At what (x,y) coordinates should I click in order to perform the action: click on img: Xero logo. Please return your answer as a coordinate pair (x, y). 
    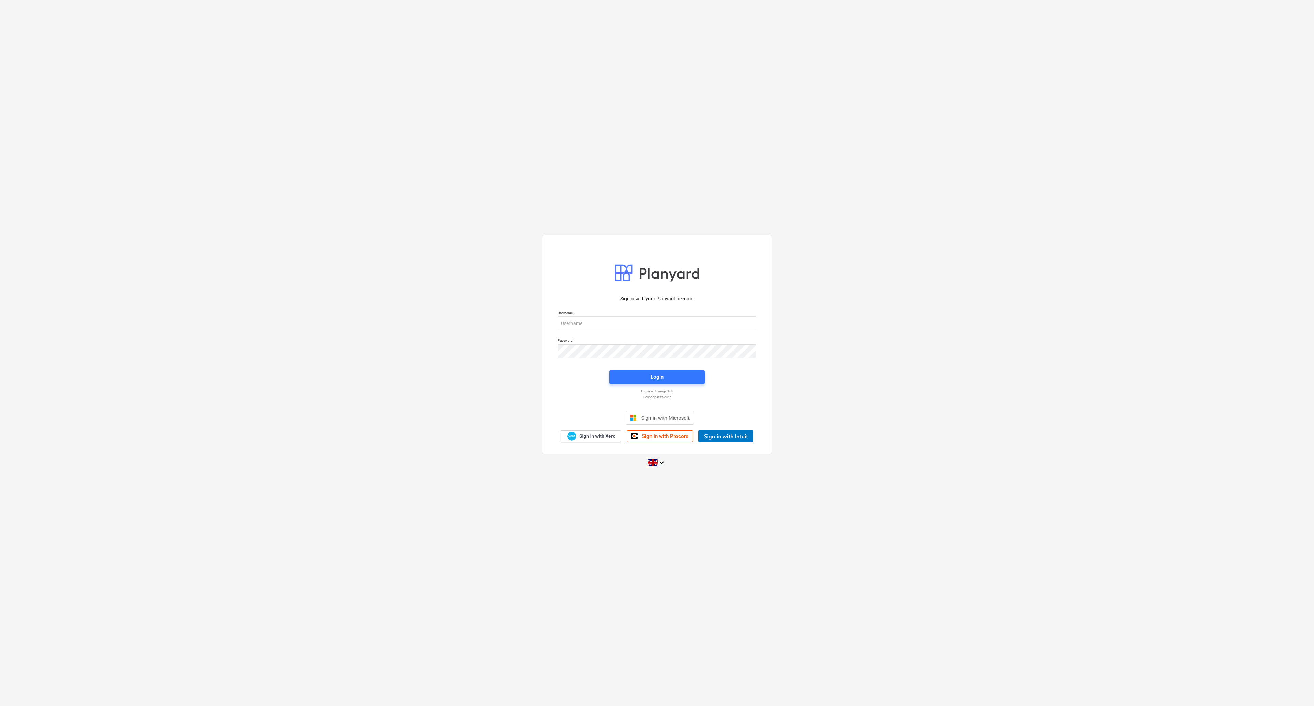
    Looking at the image, I should click on (572, 436).